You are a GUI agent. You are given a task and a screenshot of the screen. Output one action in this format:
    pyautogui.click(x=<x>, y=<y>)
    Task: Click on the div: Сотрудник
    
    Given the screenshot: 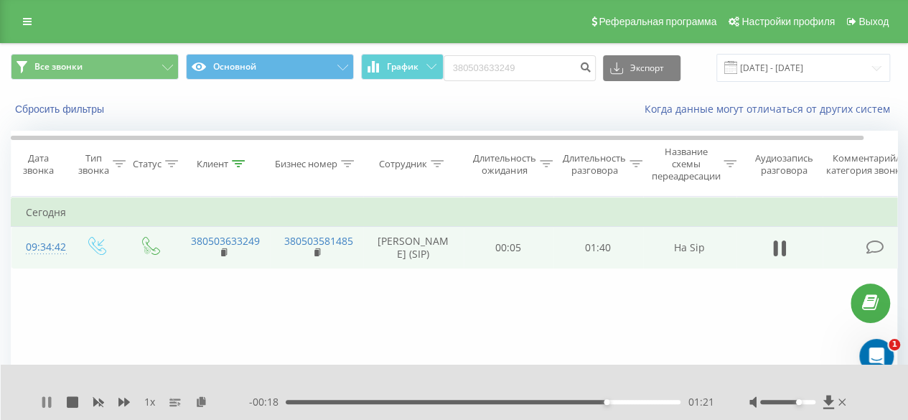 What is the action you would take?
    pyautogui.click(x=403, y=164)
    